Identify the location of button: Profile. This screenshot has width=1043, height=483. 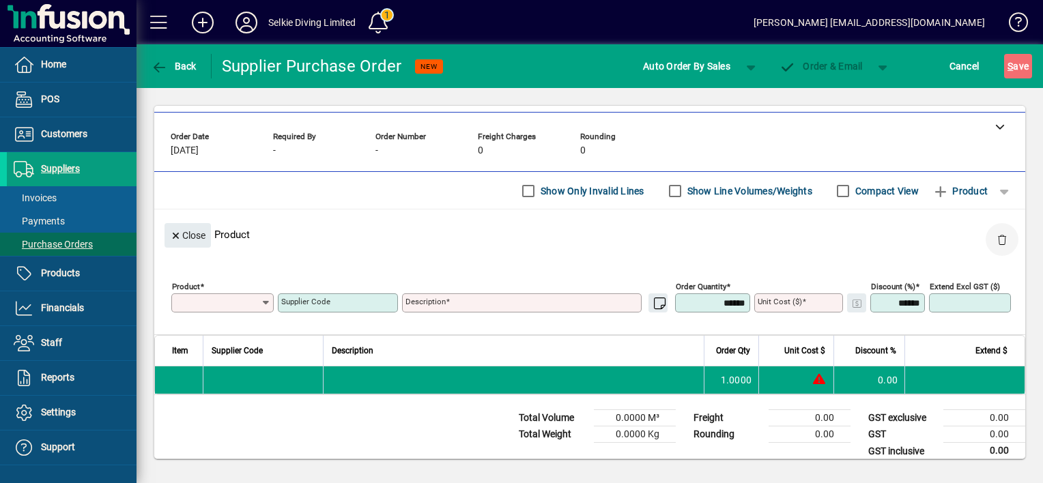
(246, 23).